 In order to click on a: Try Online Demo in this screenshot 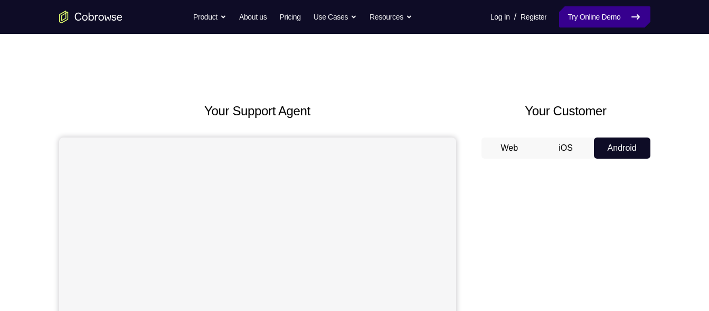, I will do `click(605, 17)`.